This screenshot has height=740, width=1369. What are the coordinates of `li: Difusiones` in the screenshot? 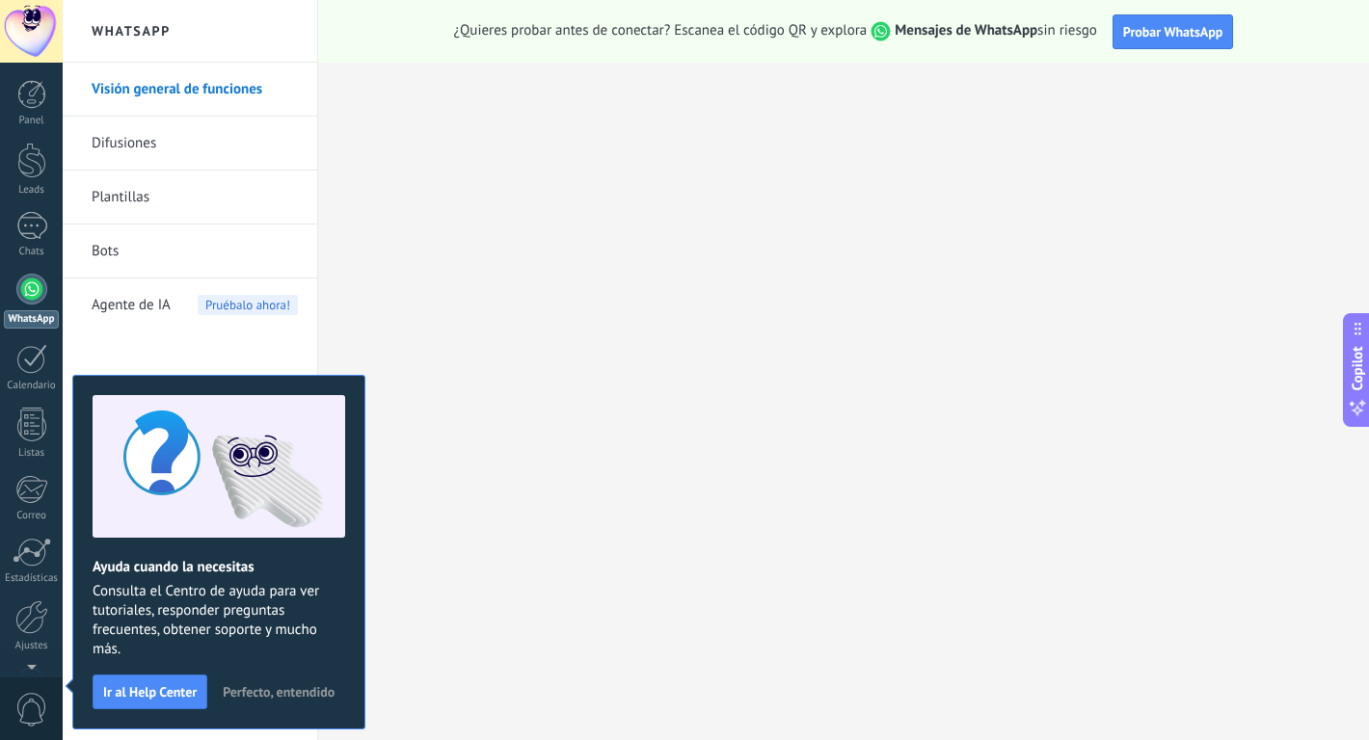 It's located at (190, 144).